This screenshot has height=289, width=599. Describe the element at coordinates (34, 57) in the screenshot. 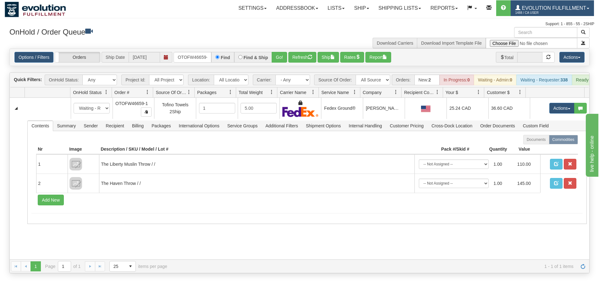

I see `a: Options / Filters` at that location.